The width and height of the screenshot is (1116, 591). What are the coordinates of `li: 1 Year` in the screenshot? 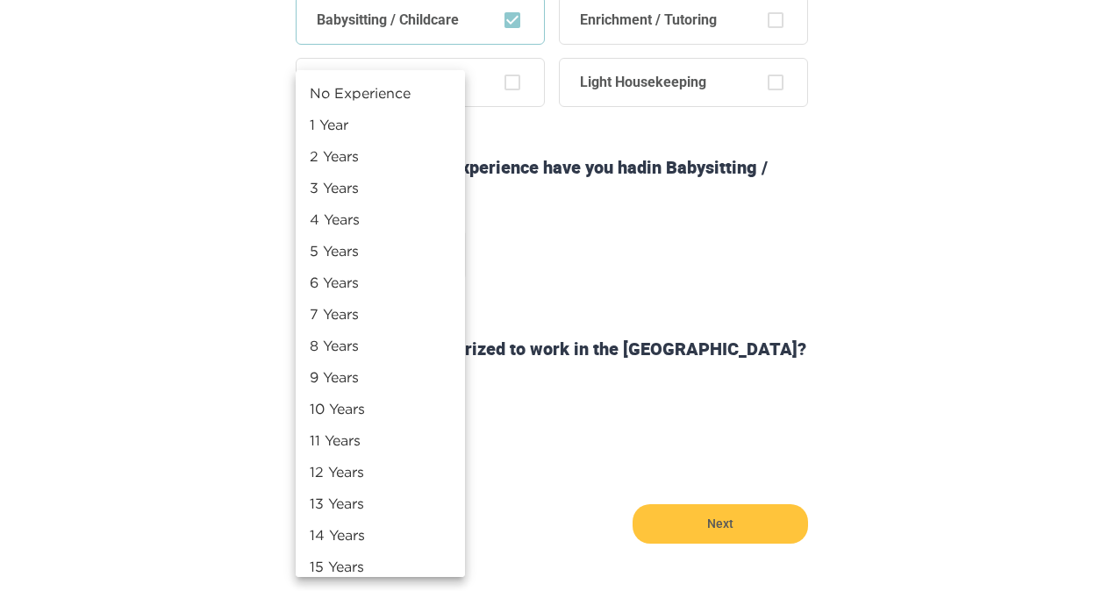 It's located at (380, 125).